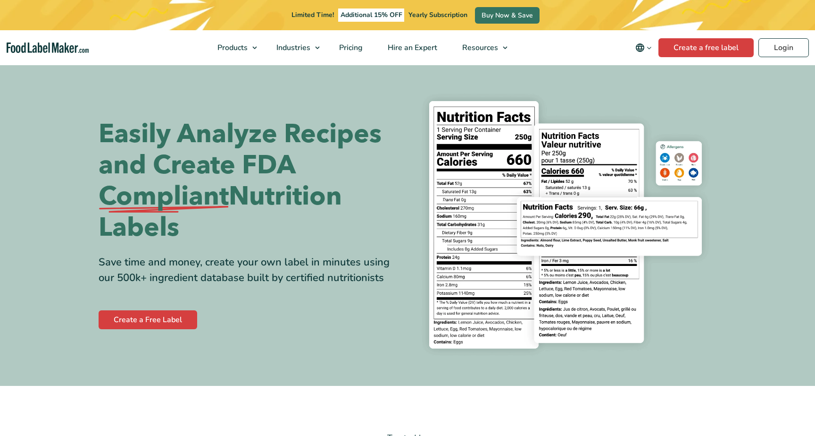 This screenshot has height=436, width=815. I want to click on a: Hire an Expert, so click(411, 48).